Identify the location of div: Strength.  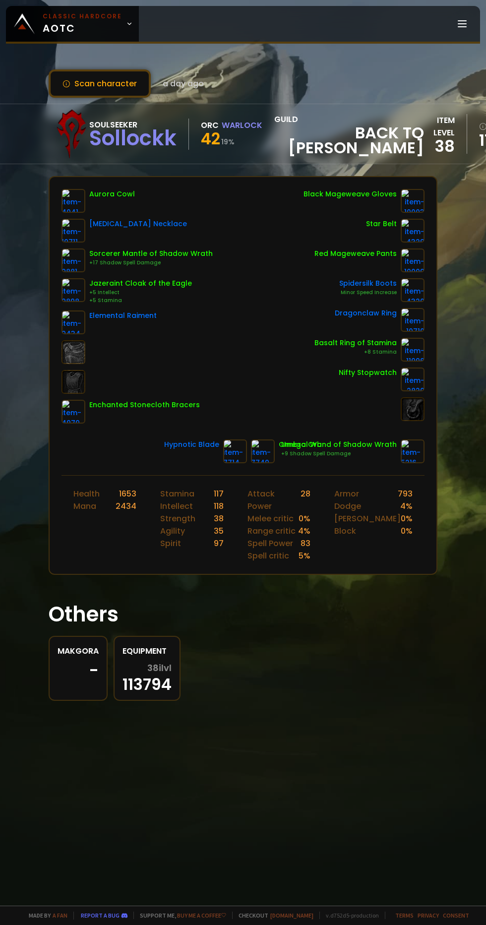
(178, 518).